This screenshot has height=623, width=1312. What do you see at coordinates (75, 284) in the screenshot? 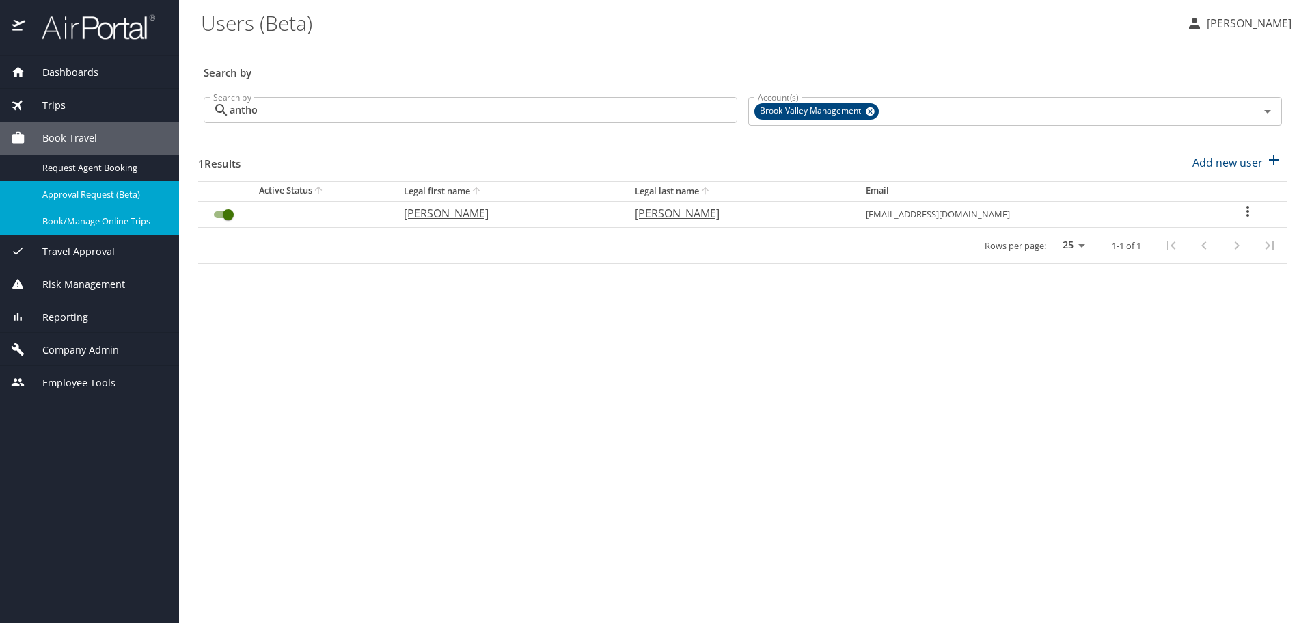
I see `span: Risk Management` at bounding box center [75, 284].